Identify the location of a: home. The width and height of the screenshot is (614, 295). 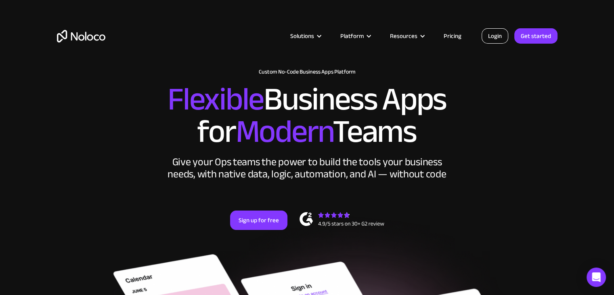
(81, 36).